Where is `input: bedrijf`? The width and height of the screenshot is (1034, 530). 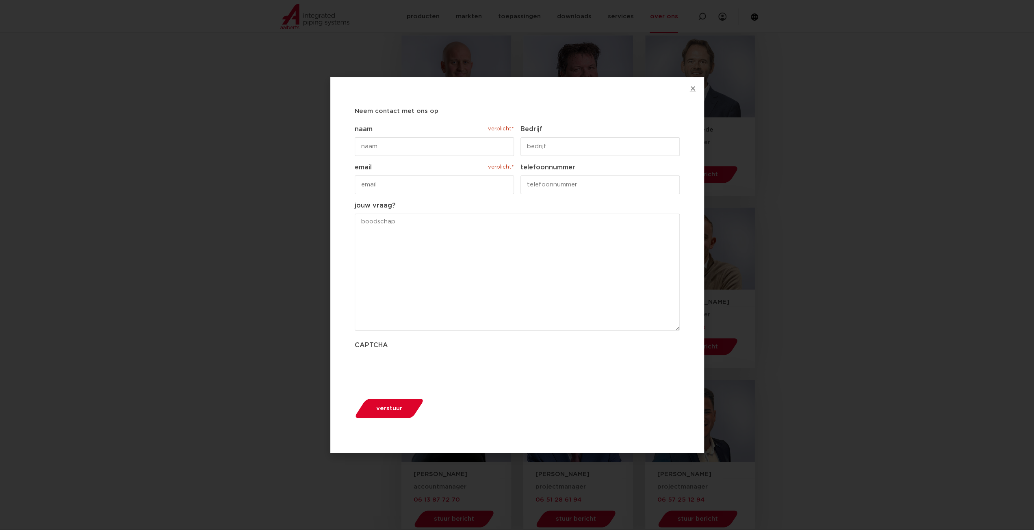
input: bedrijf is located at coordinates (600, 147).